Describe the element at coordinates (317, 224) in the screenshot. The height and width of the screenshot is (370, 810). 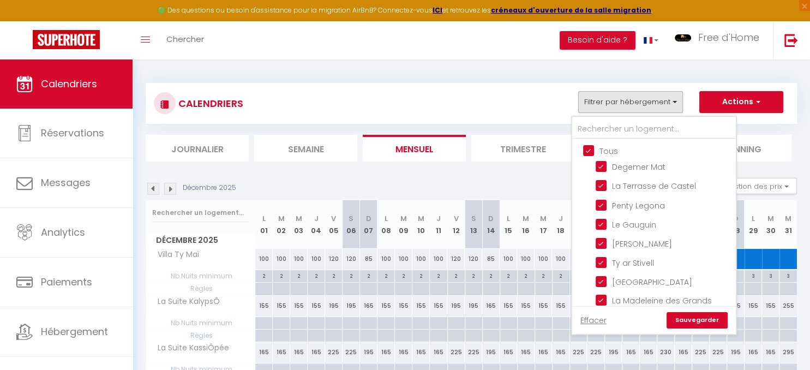
I see `th: 04` at that location.